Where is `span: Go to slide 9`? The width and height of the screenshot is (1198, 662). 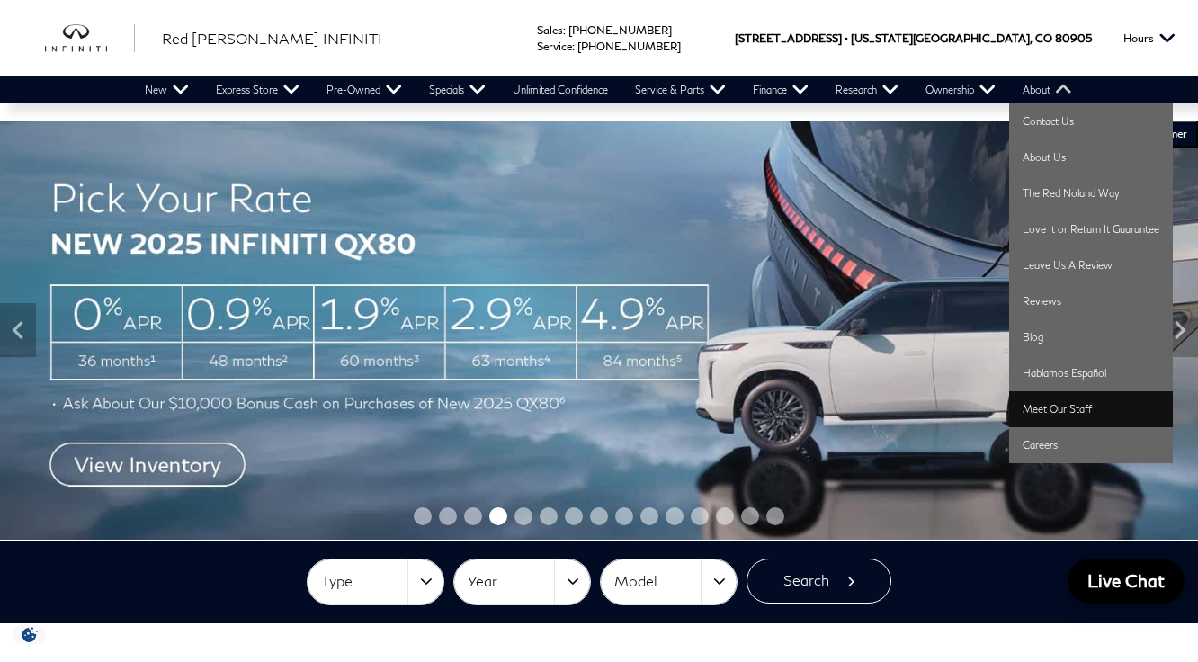
span: Go to slide 9 is located at coordinates (624, 516).